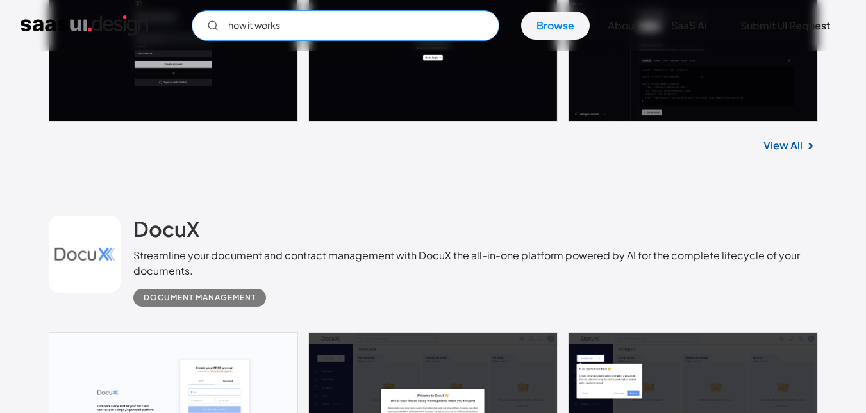 Image resolution: width=866 pixels, height=413 pixels. What do you see at coordinates (622, 26) in the screenshot?
I see `a: About` at bounding box center [622, 26].